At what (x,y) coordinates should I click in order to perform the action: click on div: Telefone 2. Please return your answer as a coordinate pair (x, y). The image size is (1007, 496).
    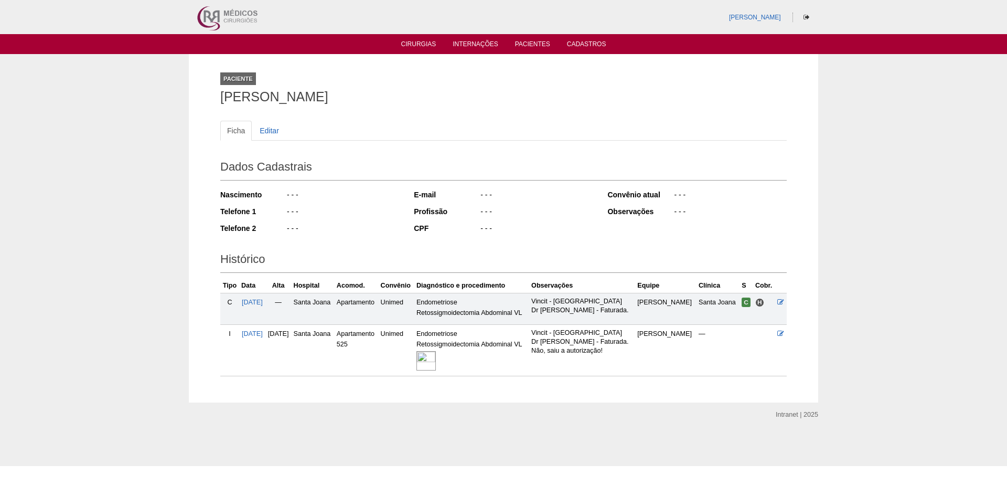
    Looking at the image, I should click on (253, 228).